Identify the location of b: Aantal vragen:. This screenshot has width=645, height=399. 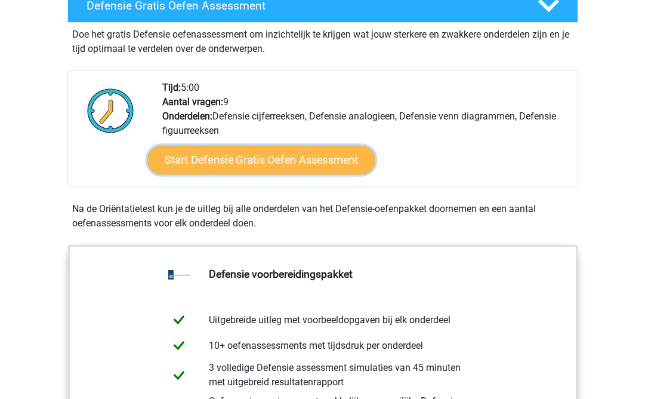
(193, 101).